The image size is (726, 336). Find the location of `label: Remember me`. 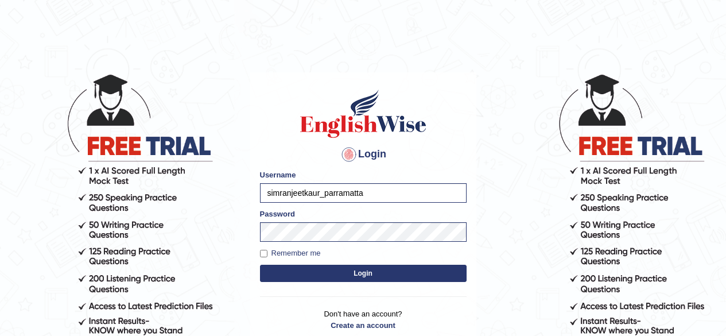

label: Remember me is located at coordinates (290, 253).